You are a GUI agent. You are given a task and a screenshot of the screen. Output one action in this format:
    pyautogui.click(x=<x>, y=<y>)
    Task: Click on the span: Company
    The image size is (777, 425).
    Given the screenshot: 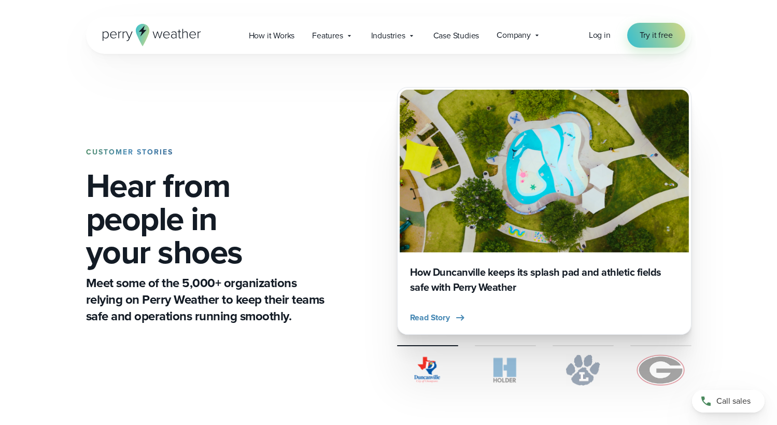 What is the action you would take?
    pyautogui.click(x=513, y=35)
    